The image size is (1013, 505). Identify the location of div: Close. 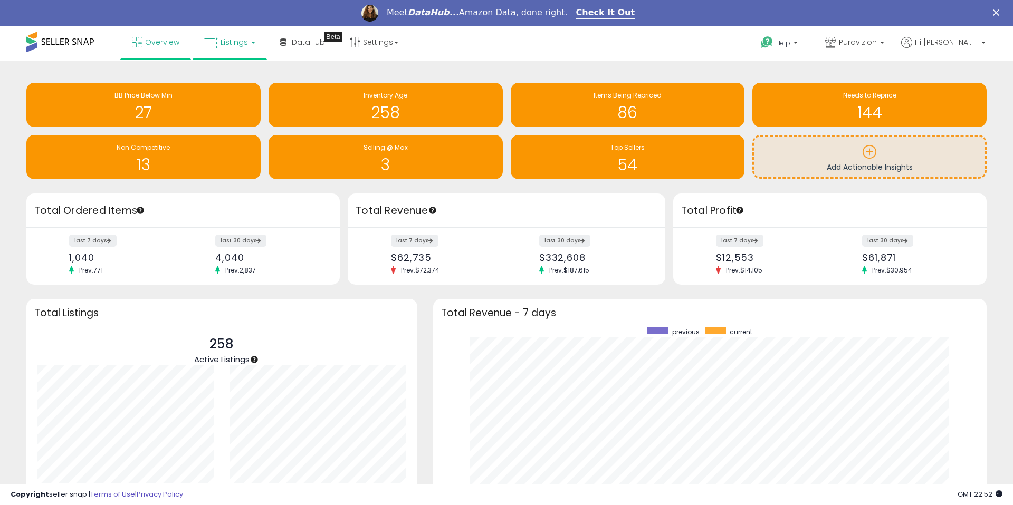
(998, 13).